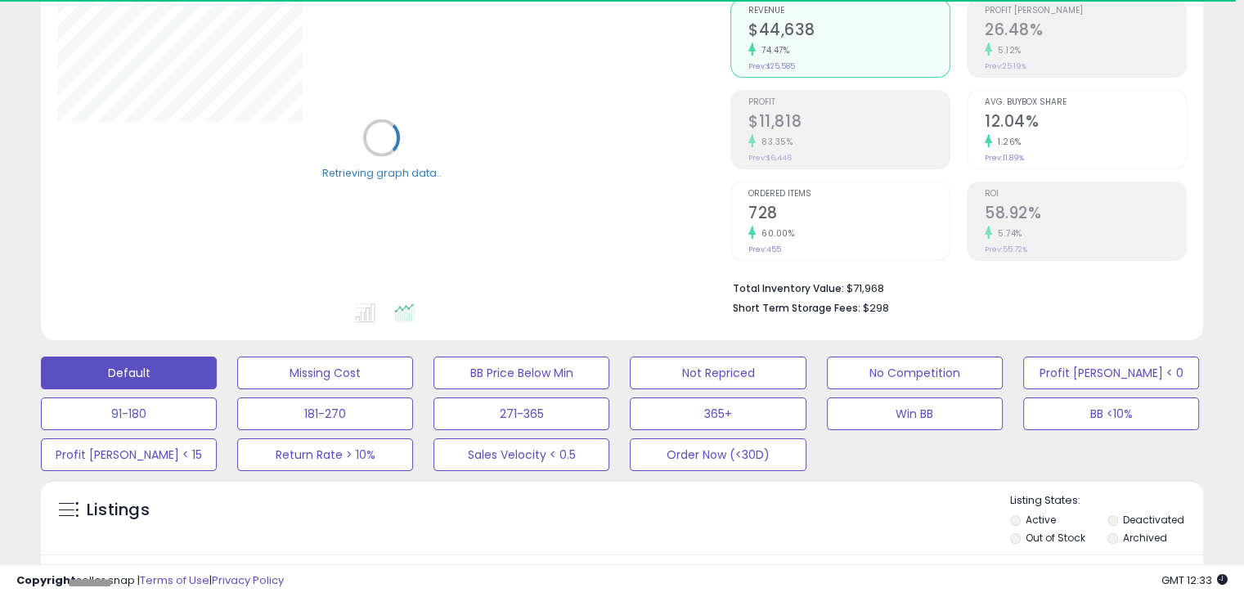 This screenshot has width=1244, height=597. What do you see at coordinates (1004, 158) in the screenshot?
I see `small: Prev: 11.89%` at bounding box center [1004, 158].